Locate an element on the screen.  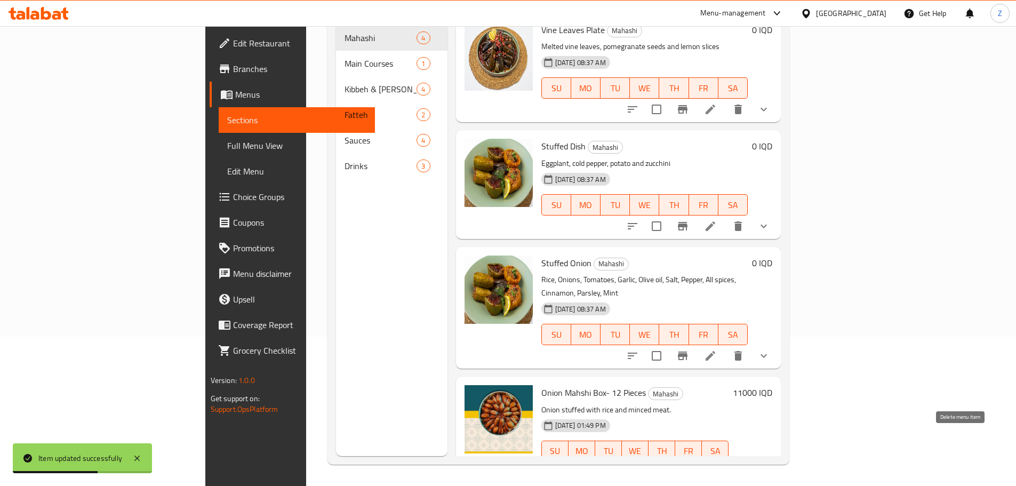
p: Onion stuffed with rice and minced meat. is located at coordinates (635, 410).